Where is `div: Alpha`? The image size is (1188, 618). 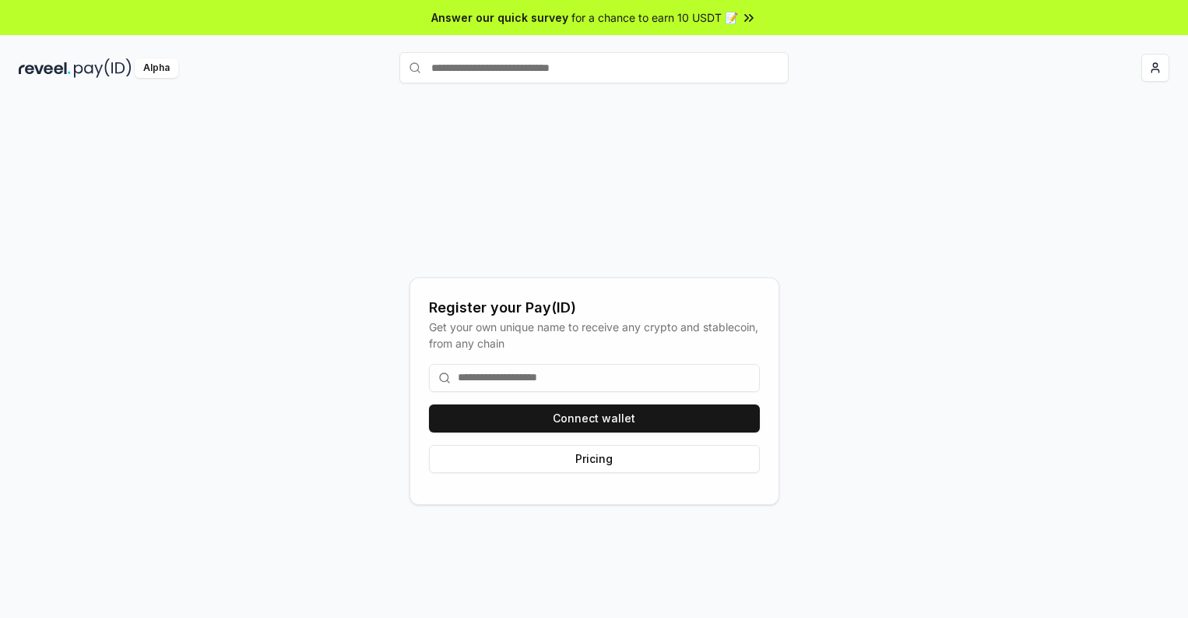 div: Alpha is located at coordinates (157, 68).